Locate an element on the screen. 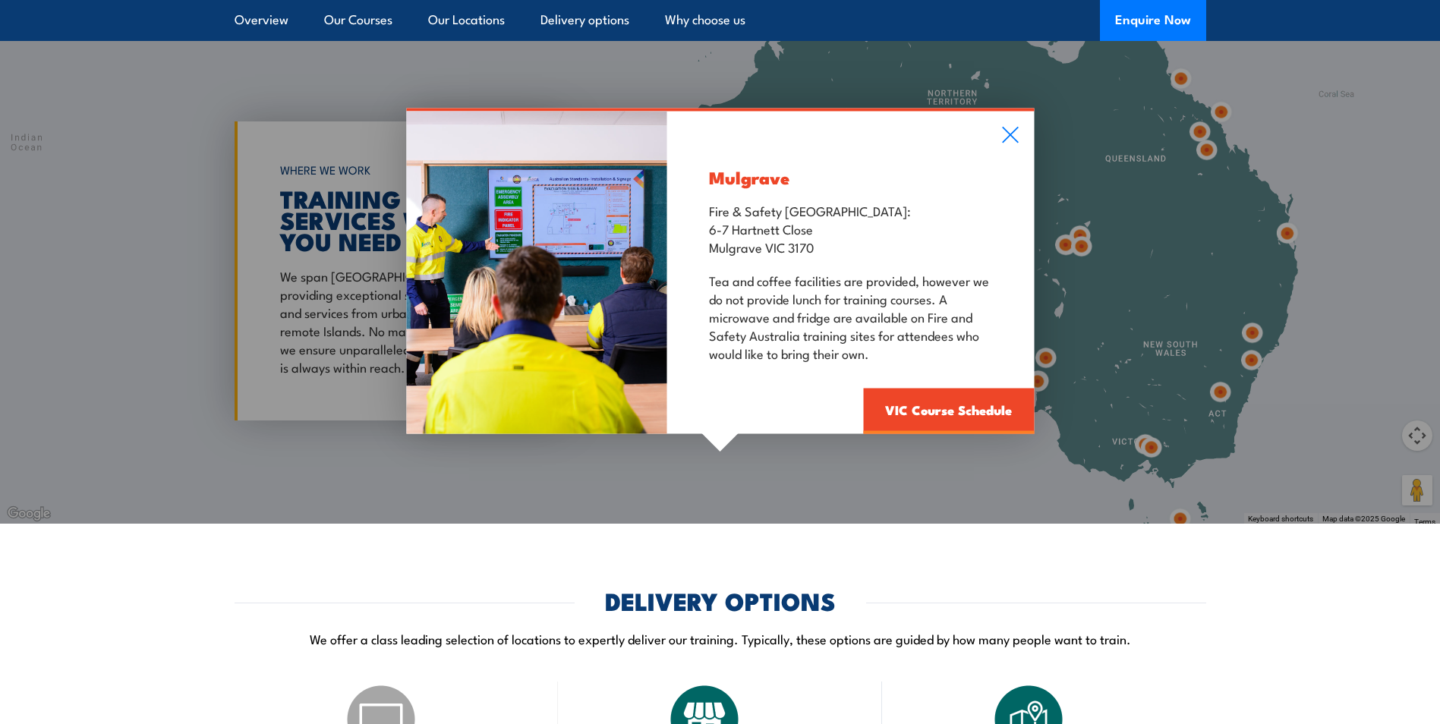 The width and height of the screenshot is (1440, 724). p: Tea and coffee facilities are provided, however we do not provide lunch for training courses. A m... is located at coordinates (850, 316).